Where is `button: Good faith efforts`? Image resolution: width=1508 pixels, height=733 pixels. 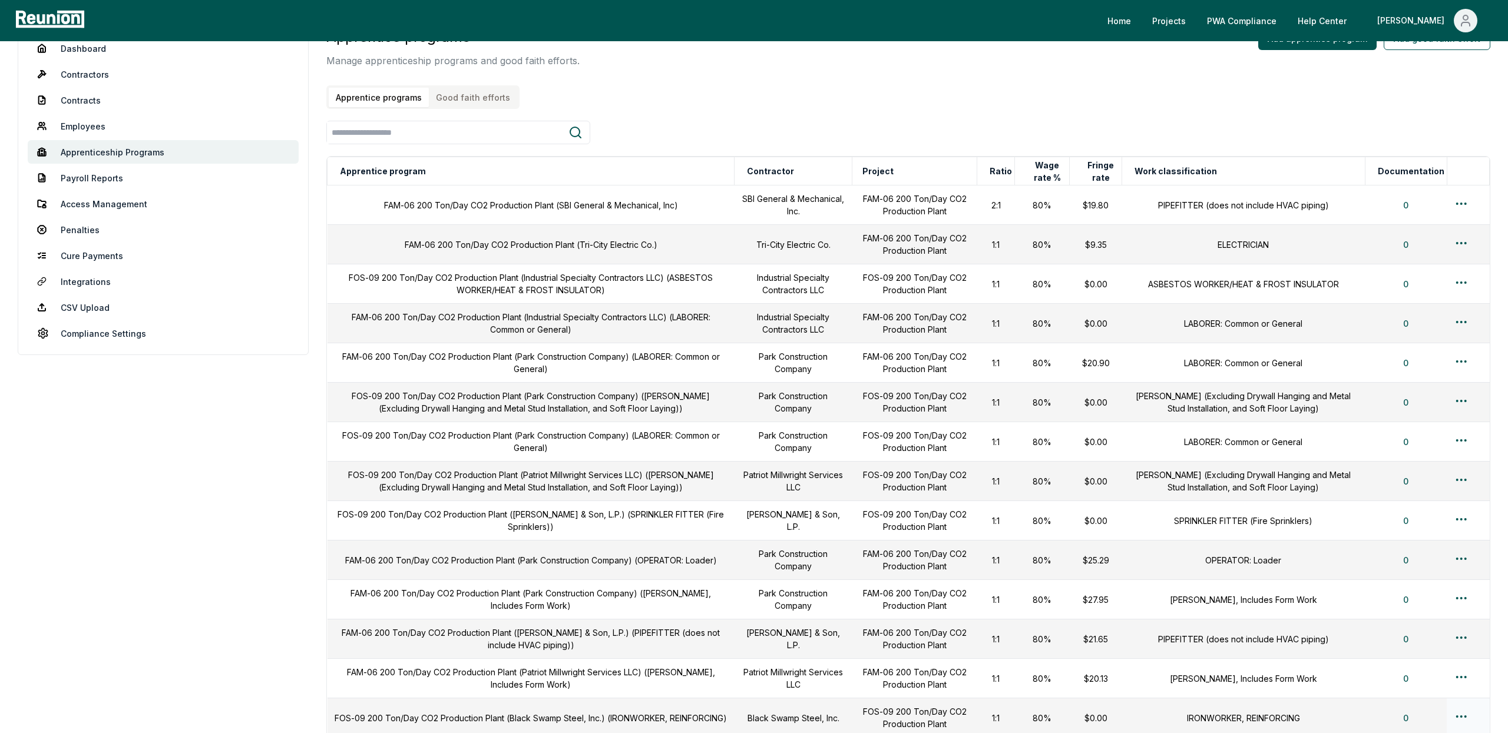
button: Good faith efforts is located at coordinates (473, 97).